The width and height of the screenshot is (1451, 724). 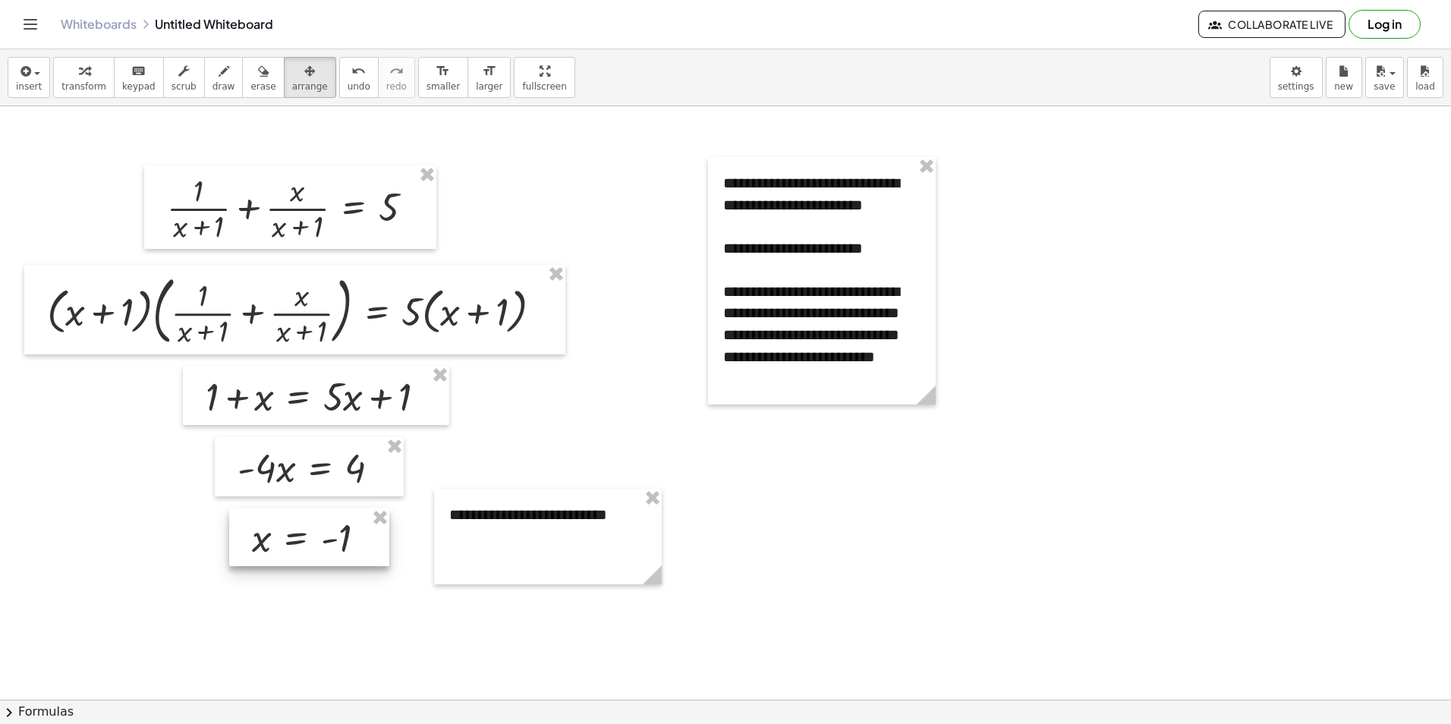 I want to click on button: Collaborate Live, so click(x=1272, y=24).